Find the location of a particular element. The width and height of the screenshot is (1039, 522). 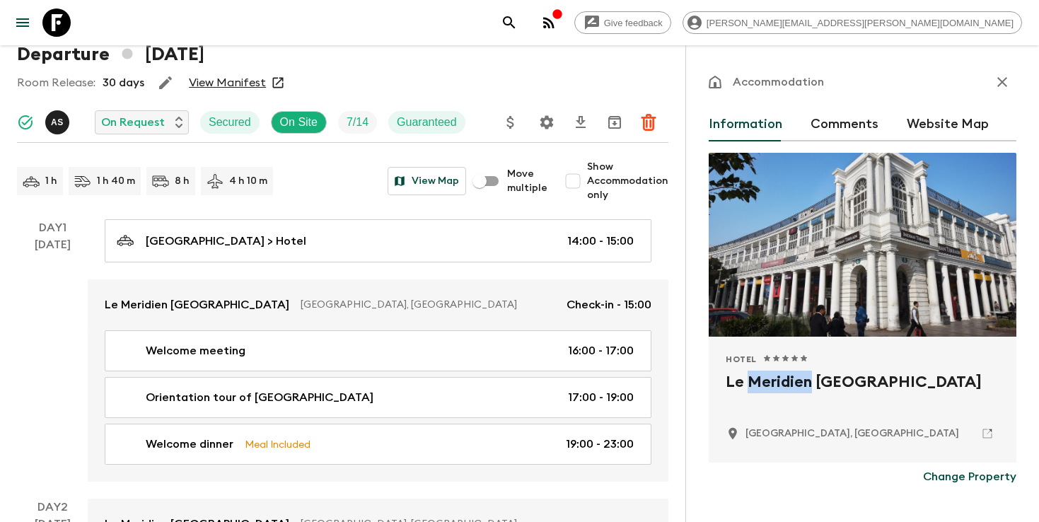

p: Change Property is located at coordinates (970, 477).